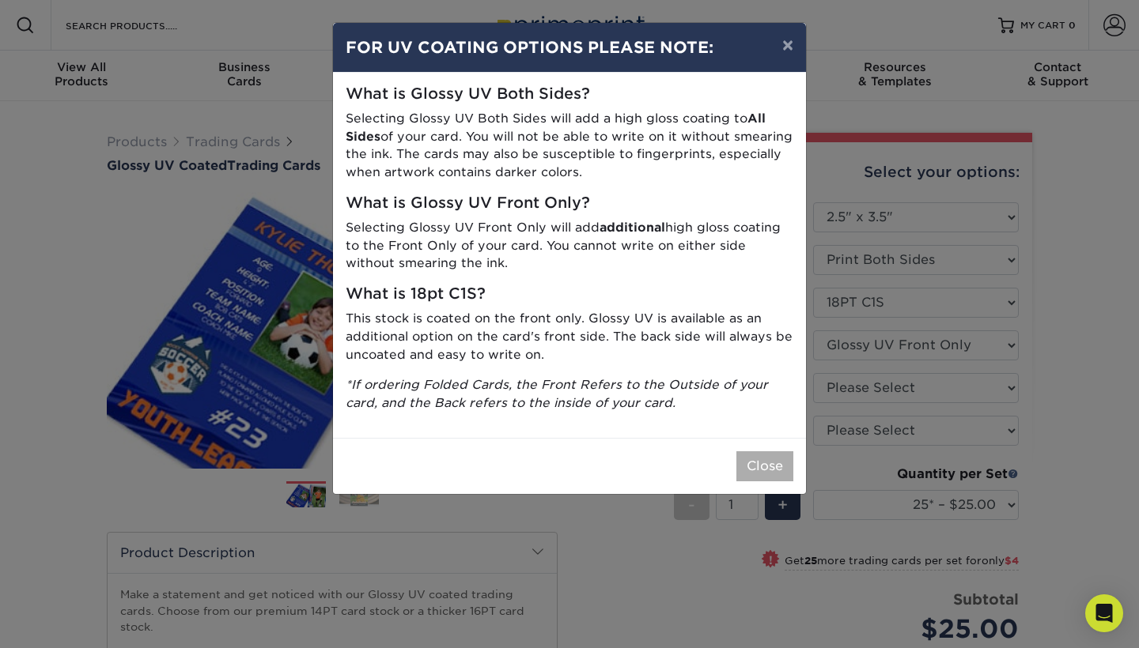 This screenshot has height=648, width=1139. Describe the element at coordinates (569, 94) in the screenshot. I see `h5: What is Glossy UV Both Sides?` at that location.